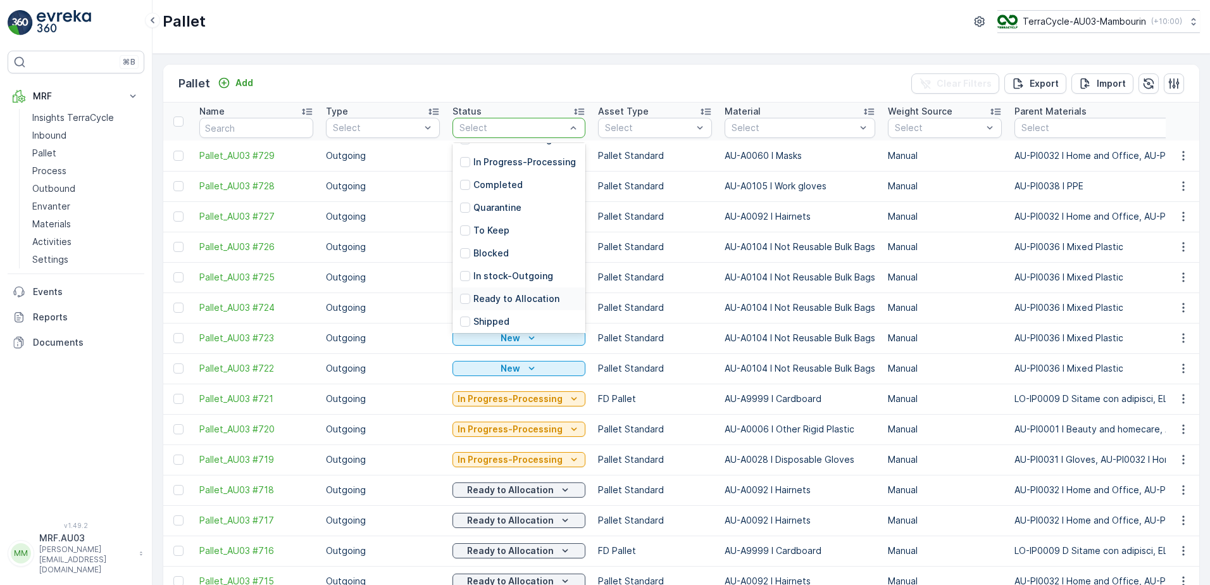 The image size is (1210, 585). I want to click on p: TerraCycle-AU03-Mambourin, so click(1084, 22).